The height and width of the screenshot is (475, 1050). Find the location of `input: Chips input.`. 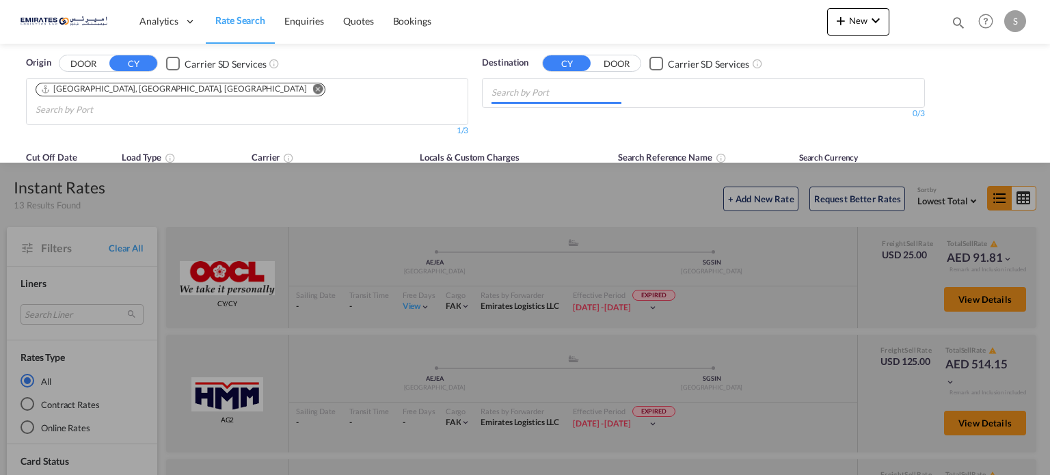

input: Chips input. is located at coordinates (556, 93).